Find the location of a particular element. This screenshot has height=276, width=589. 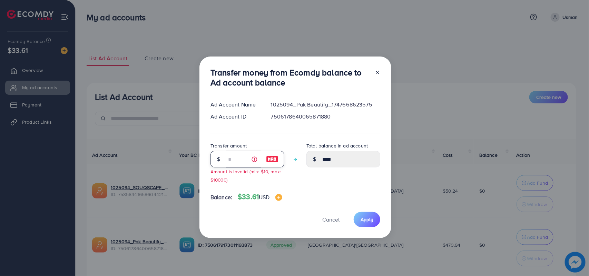

label: Total balance in ad account is located at coordinates (337, 146).